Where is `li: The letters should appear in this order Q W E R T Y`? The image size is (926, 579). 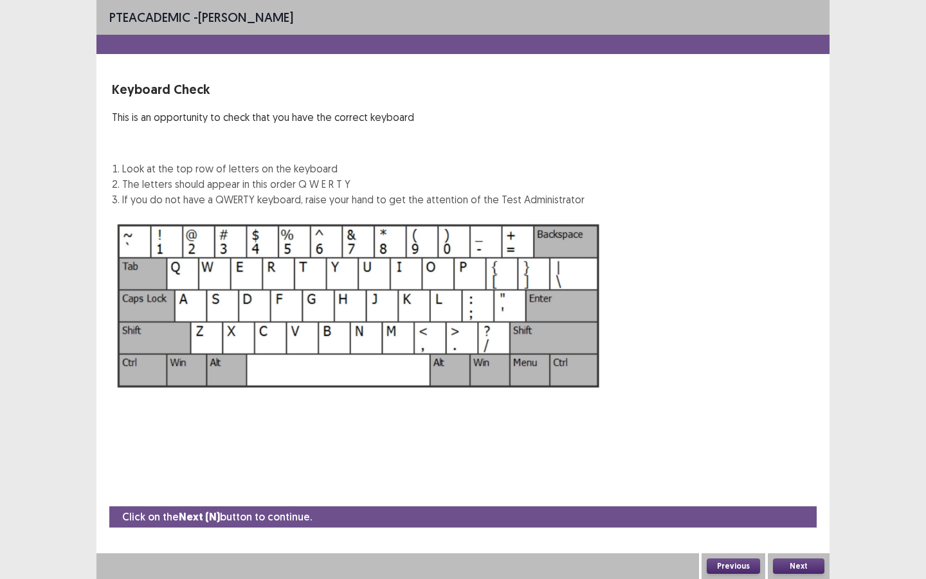
li: The letters should appear in this order Q W E R T Y is located at coordinates (353, 184).